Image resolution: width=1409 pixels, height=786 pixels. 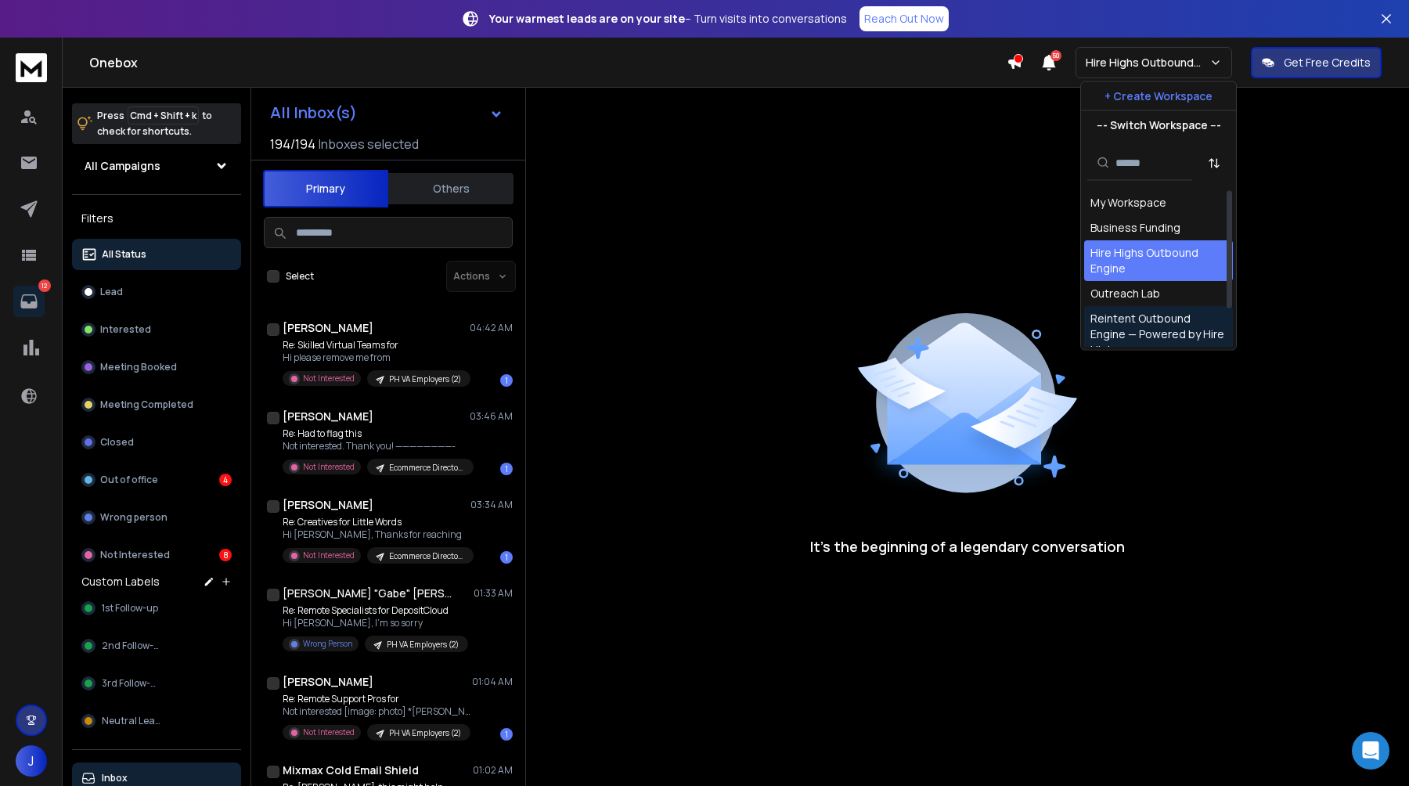 I want to click on div: 4, so click(x=225, y=480).